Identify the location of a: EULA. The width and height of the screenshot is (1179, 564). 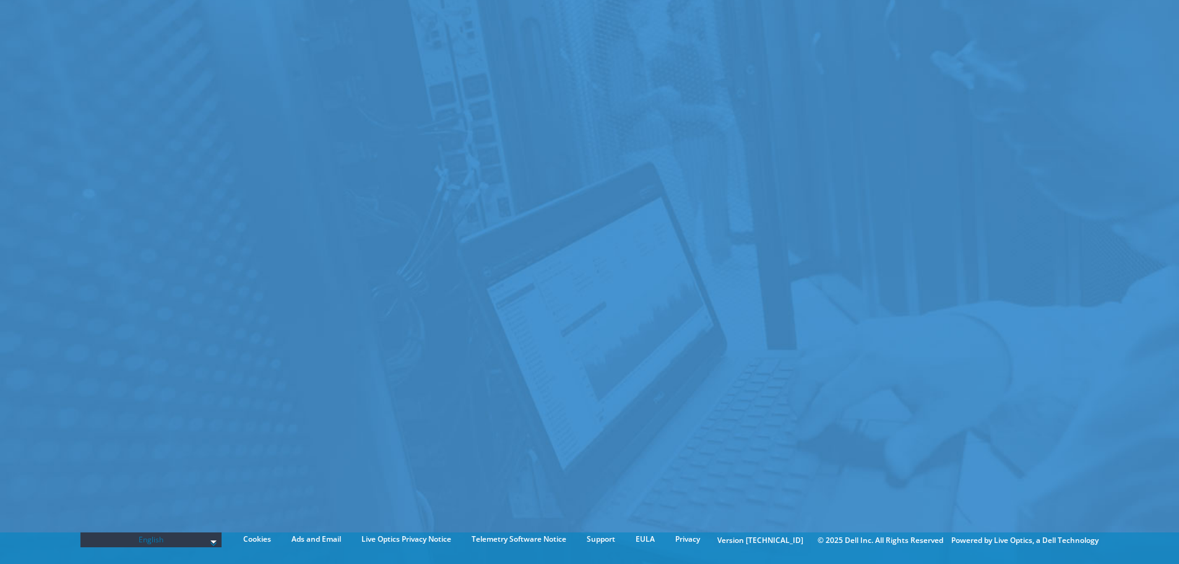
(645, 539).